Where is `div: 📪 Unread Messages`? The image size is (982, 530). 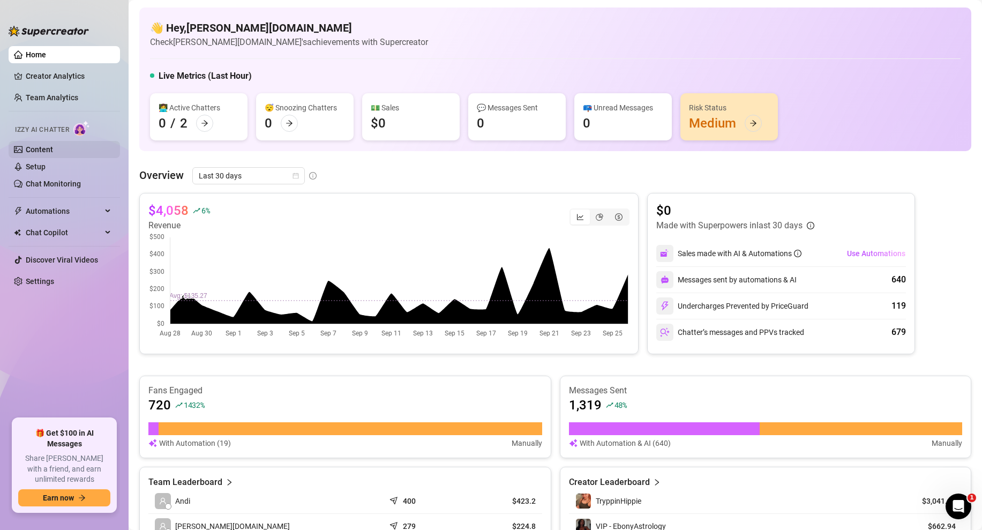 div: 📪 Unread Messages is located at coordinates (623, 108).